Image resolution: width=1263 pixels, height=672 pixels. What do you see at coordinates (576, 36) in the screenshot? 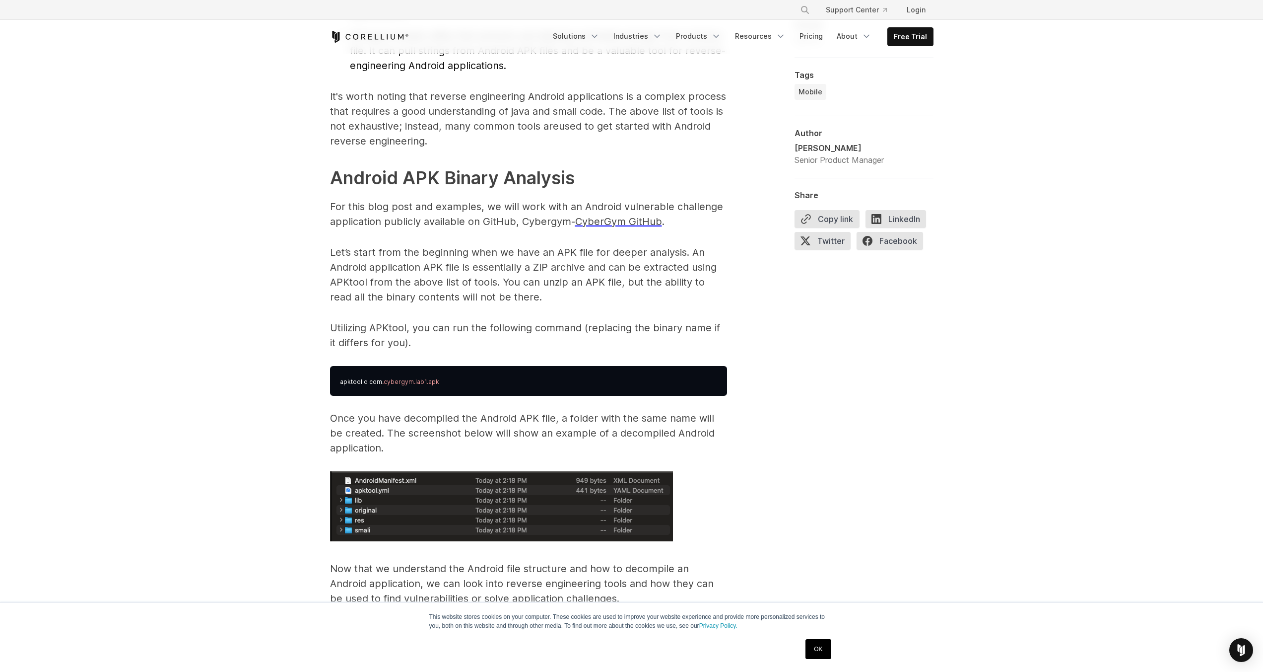
I see `a: Solutions` at bounding box center [576, 36].